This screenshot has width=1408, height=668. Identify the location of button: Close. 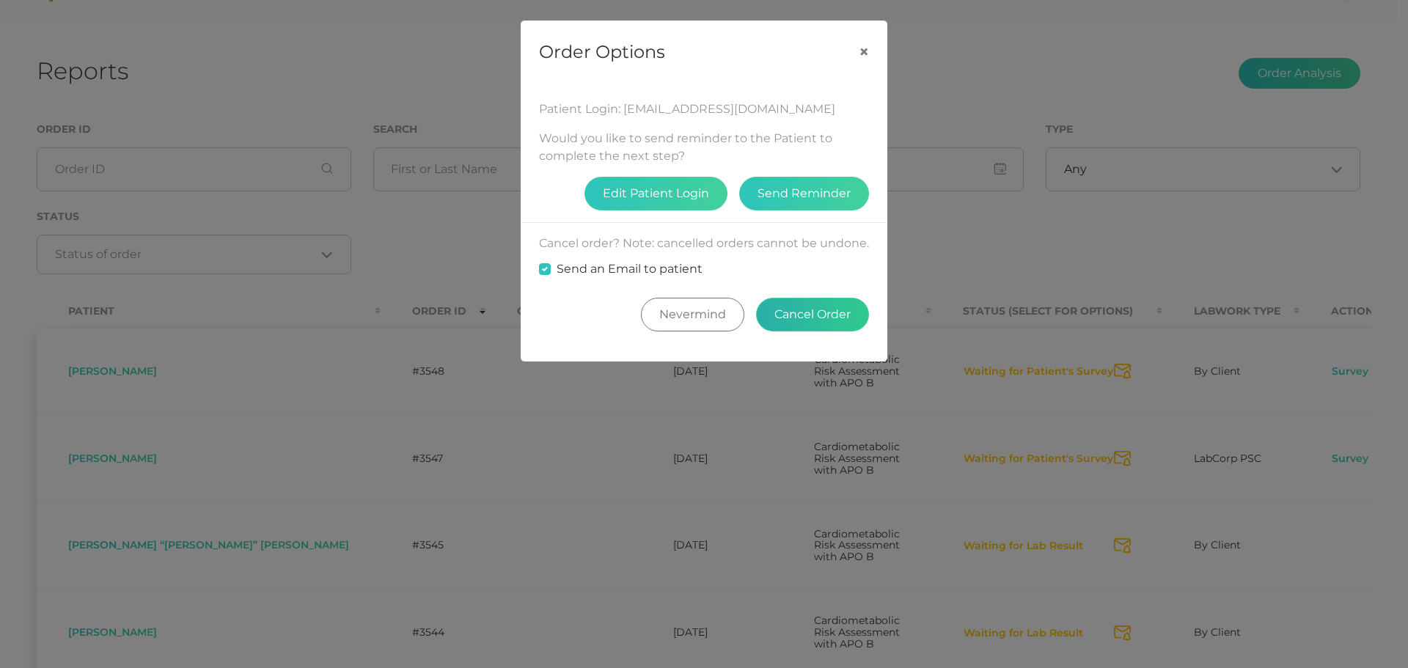
(864, 52).